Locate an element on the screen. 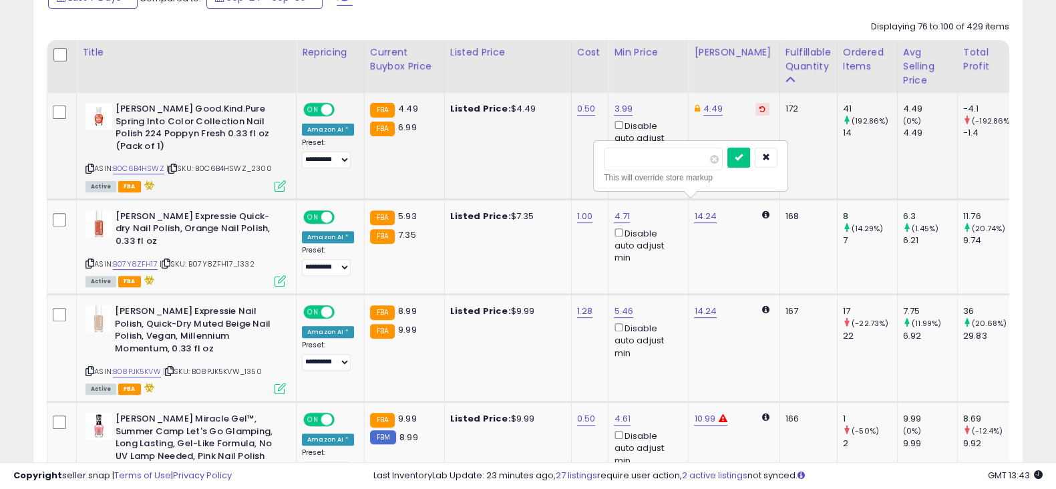 The width and height of the screenshot is (1056, 489). span: 8.99 is located at coordinates (409, 437).